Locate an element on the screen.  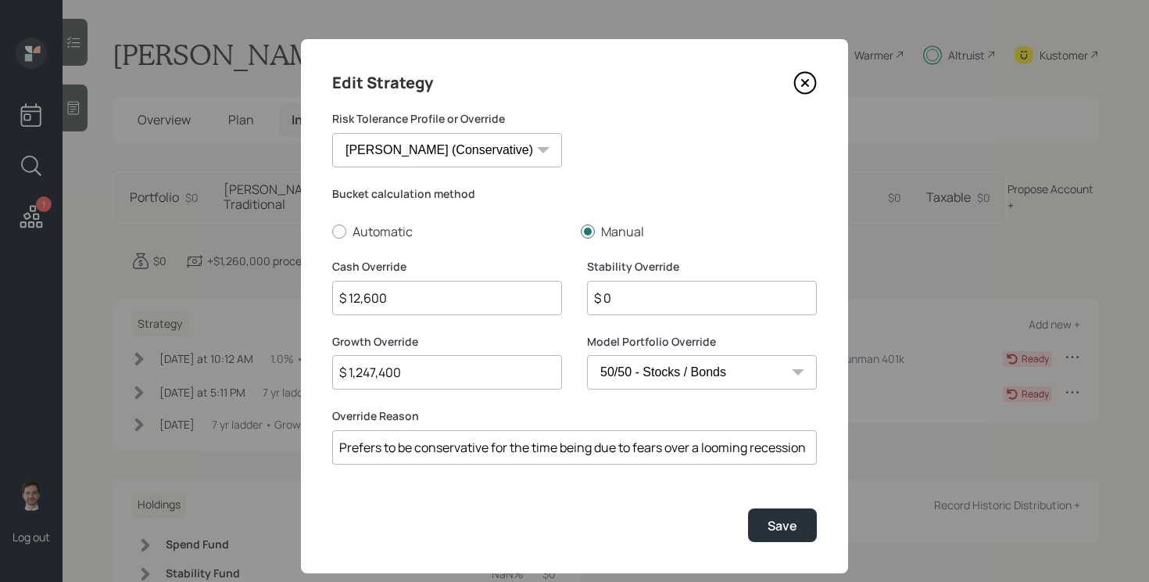
label: Model Portfolio Override is located at coordinates (702, 342).